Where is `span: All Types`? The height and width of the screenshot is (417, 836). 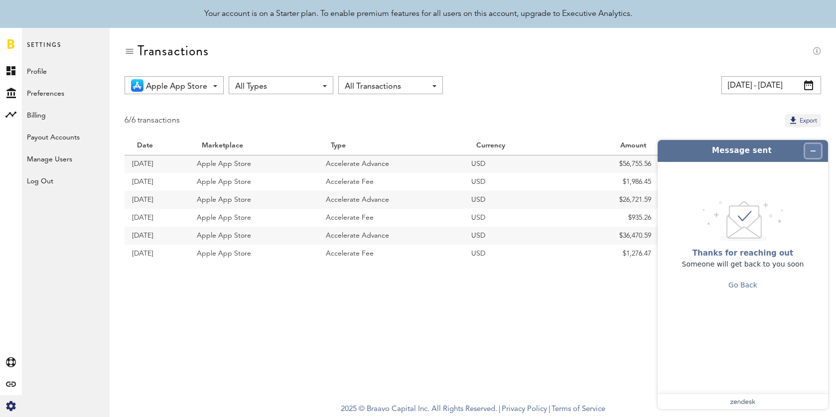
span: All Types is located at coordinates (276, 87).